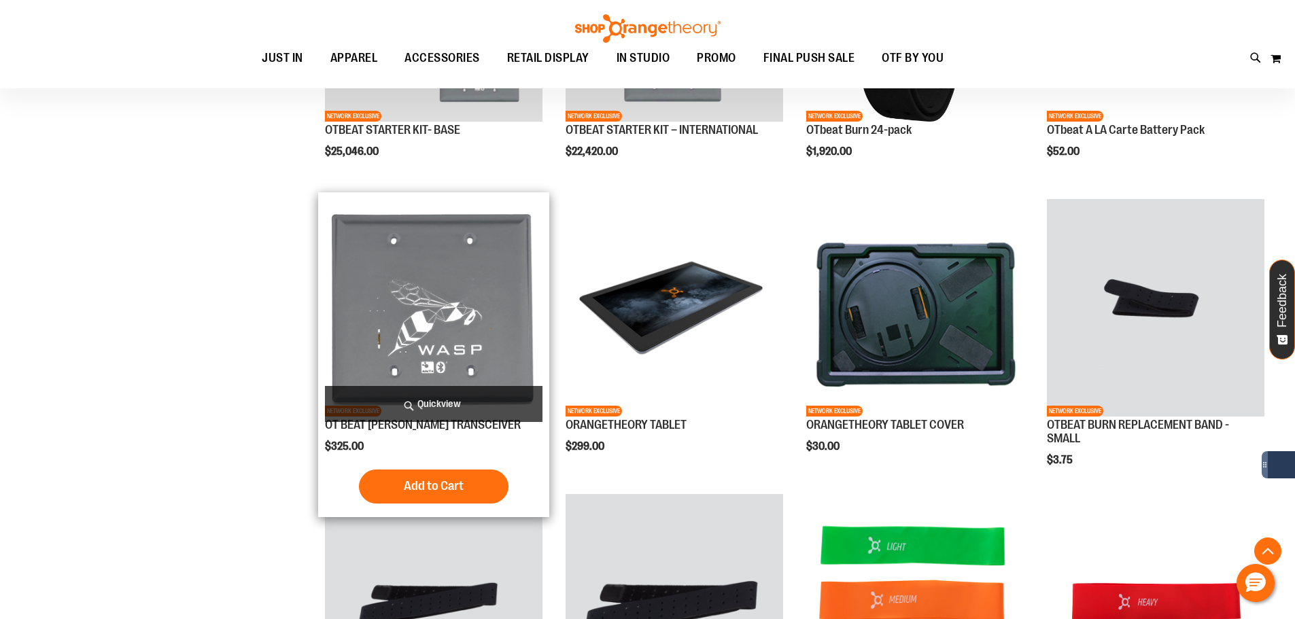  What do you see at coordinates (912, 58) in the screenshot?
I see `a: OTF BY YOU` at bounding box center [912, 58].